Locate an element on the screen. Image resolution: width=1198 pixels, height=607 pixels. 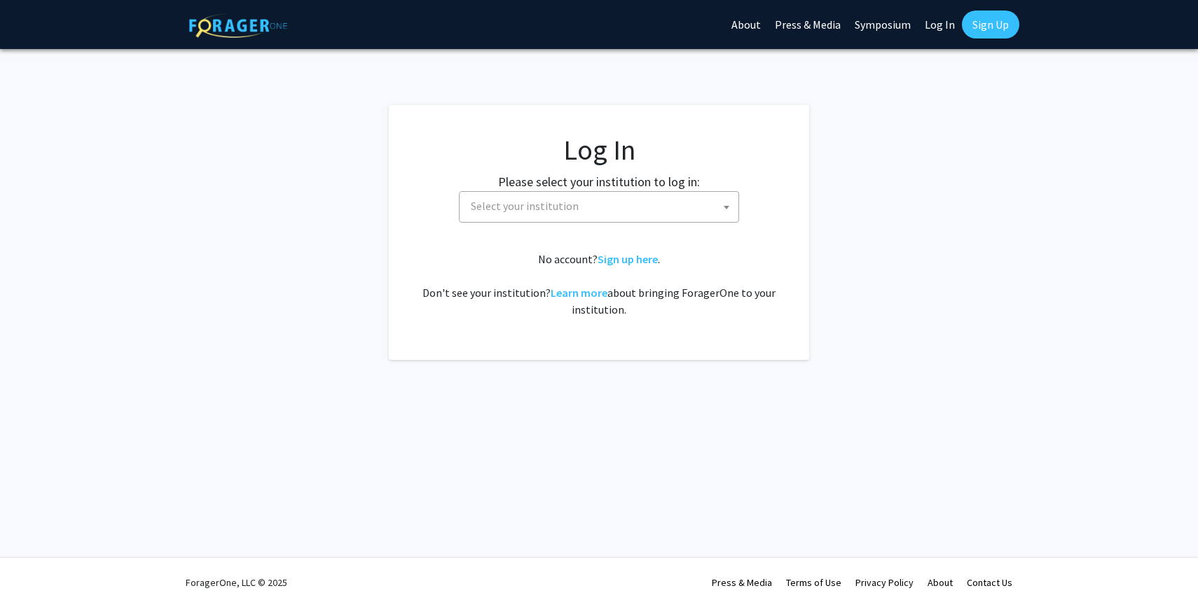
img: ForagerOne Logo is located at coordinates (238, 25).